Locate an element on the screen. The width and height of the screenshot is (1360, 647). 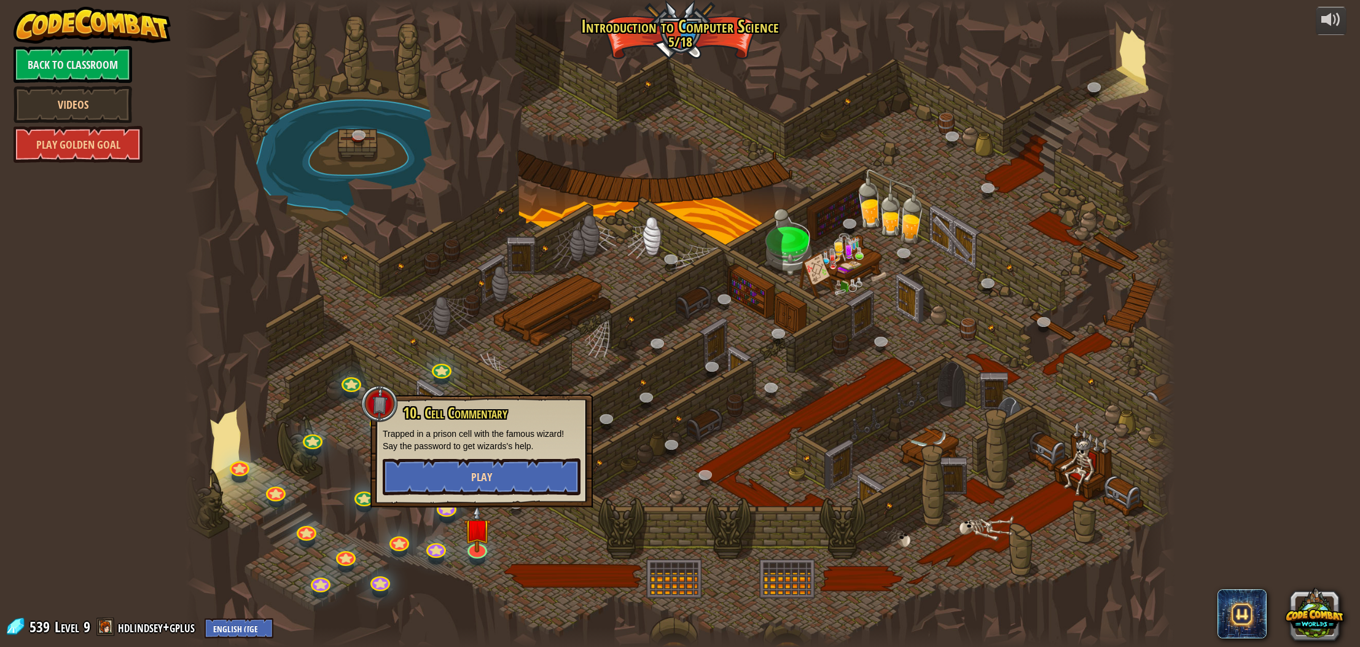
span: 539 is located at coordinates (41, 627).